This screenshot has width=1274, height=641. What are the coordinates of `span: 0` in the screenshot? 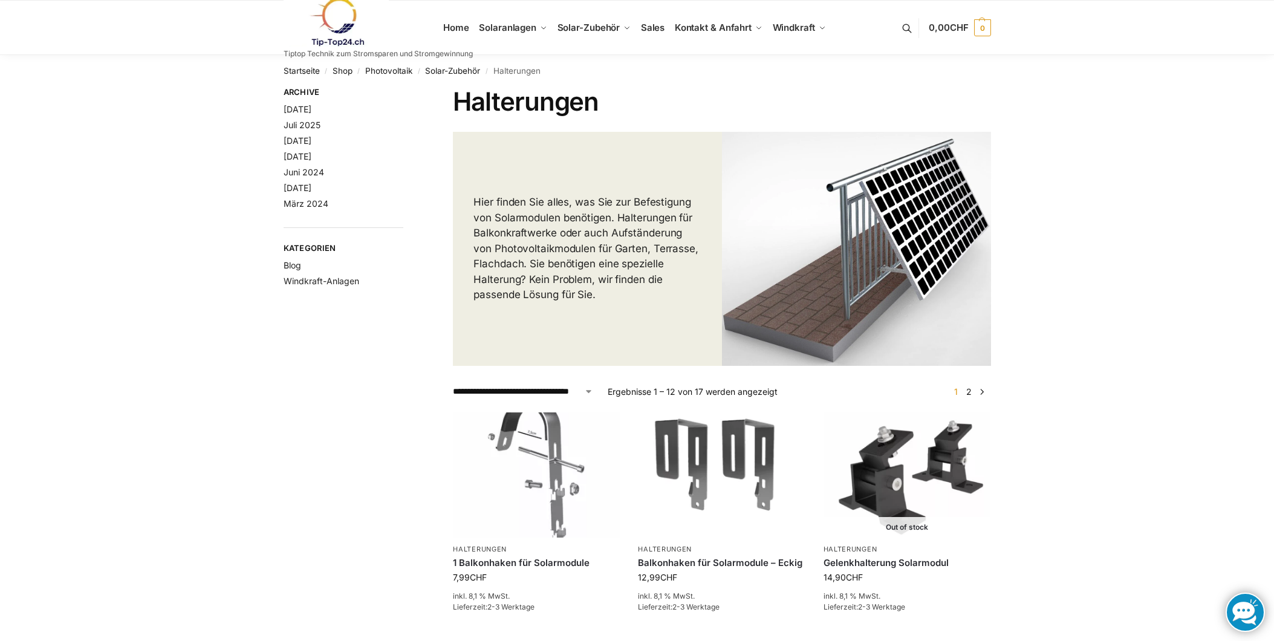 It's located at (982, 28).